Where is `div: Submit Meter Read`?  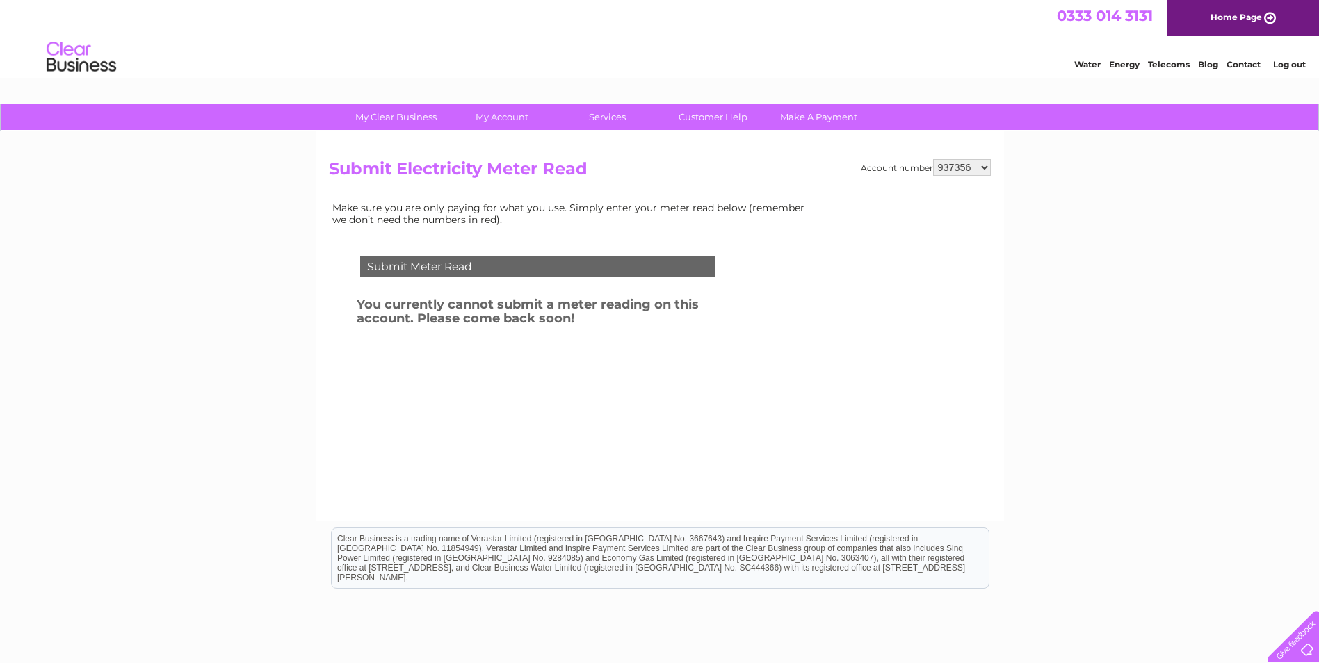
div: Submit Meter Read is located at coordinates (537, 267).